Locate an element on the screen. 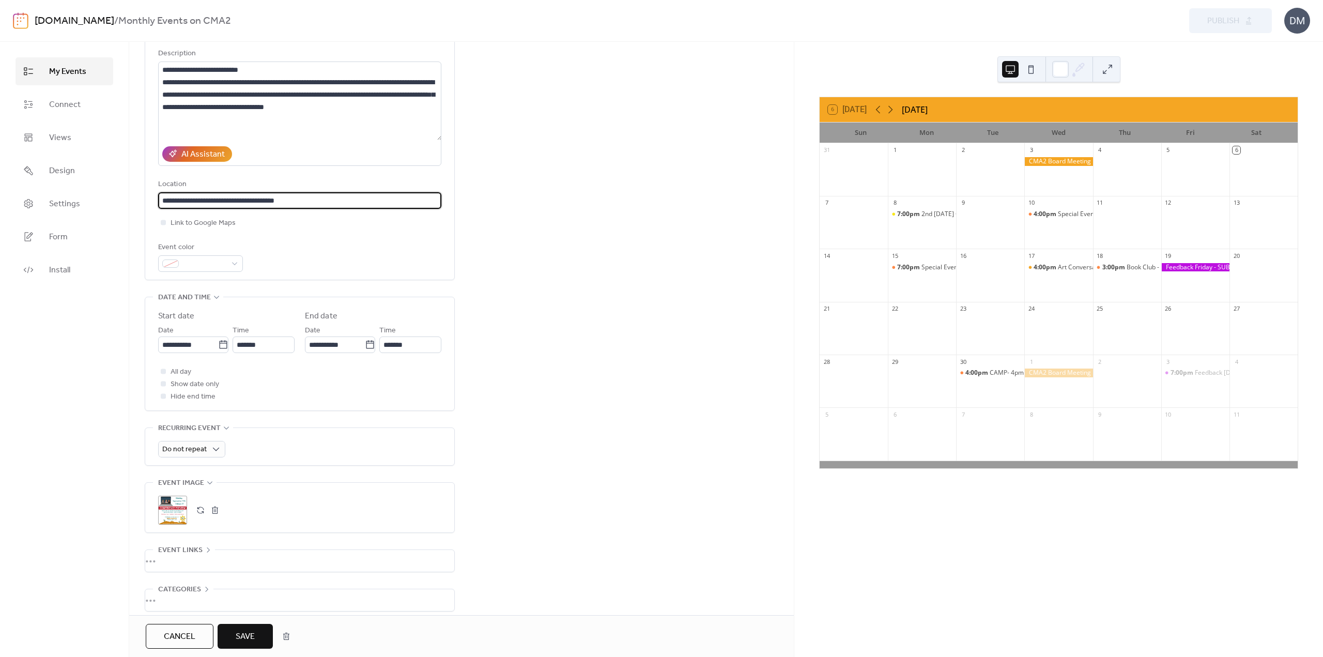 The image size is (1323, 657). span: Time is located at coordinates (387, 331).